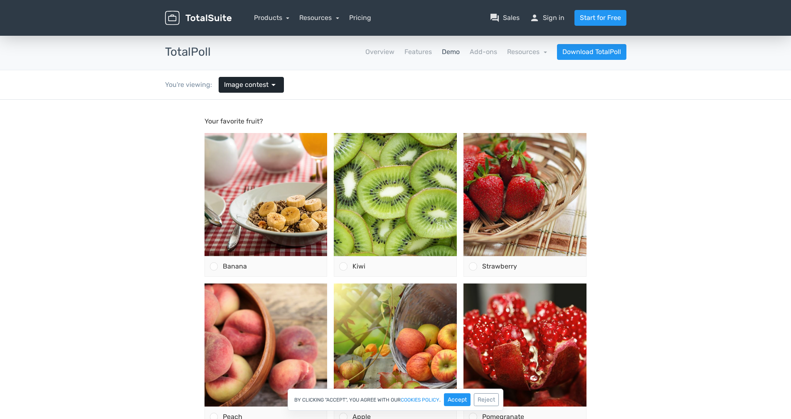 Image resolution: width=791 pixels, height=419 pixels. What do you see at coordinates (395, 399) in the screenshot?
I see `div: By clicking "Accept", you agree with our .` at bounding box center [395, 399].